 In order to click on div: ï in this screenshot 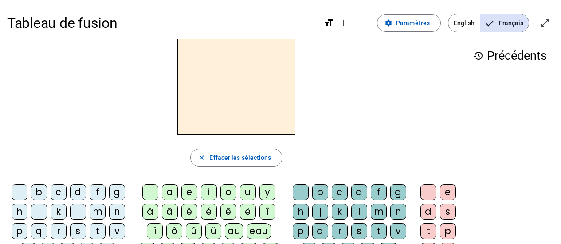, I will do `click(155, 231)`.